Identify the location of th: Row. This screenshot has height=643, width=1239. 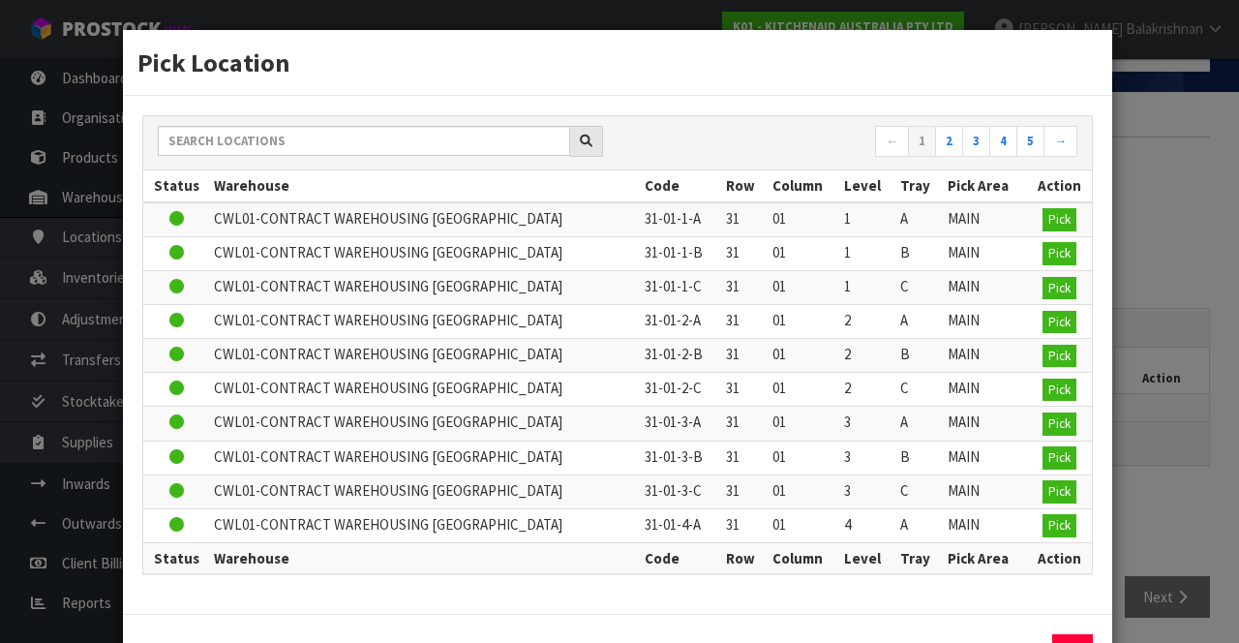
(744, 186).